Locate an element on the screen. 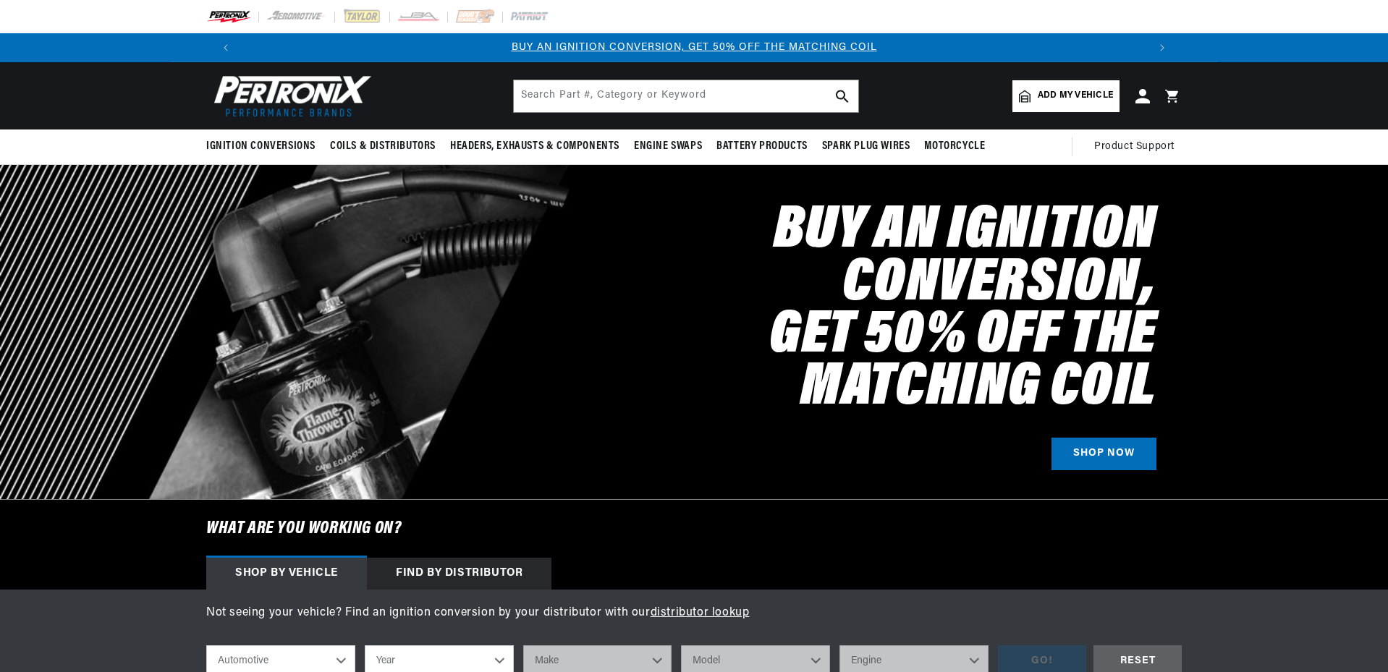 The height and width of the screenshot is (672, 1388). button: search button is located at coordinates (842, 96).